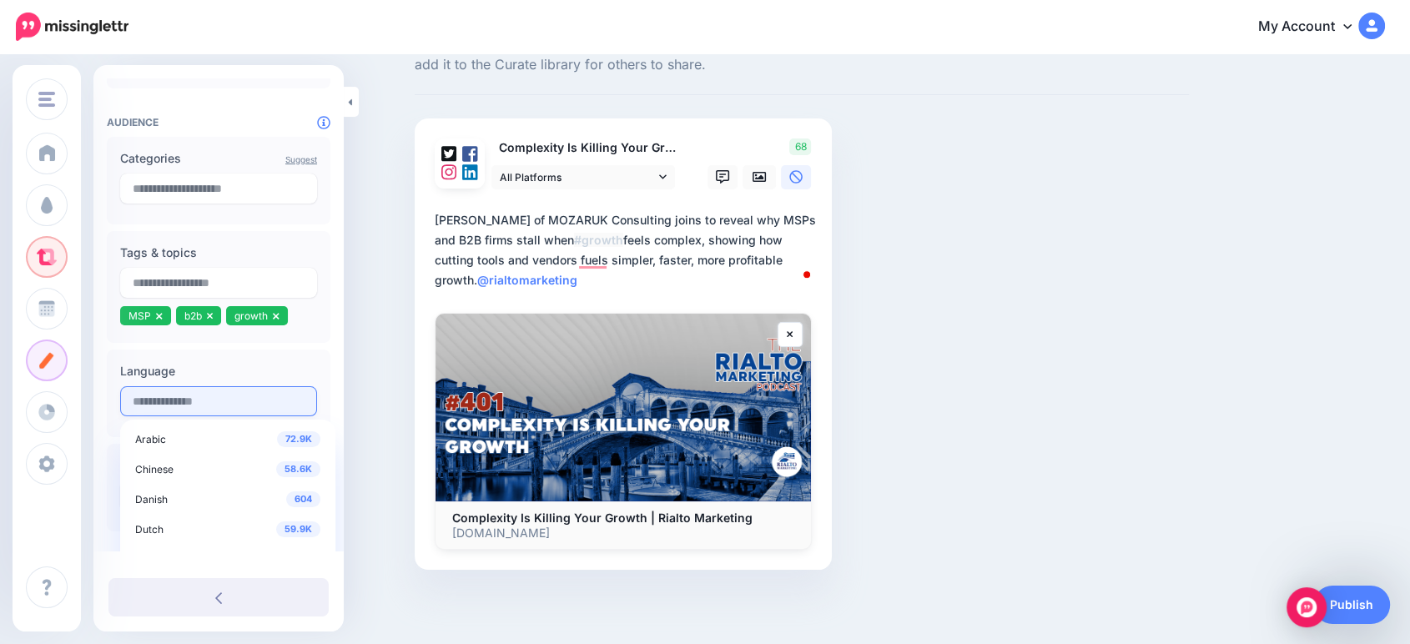 The width and height of the screenshot is (1410, 644). I want to click on span: 68, so click(800, 147).